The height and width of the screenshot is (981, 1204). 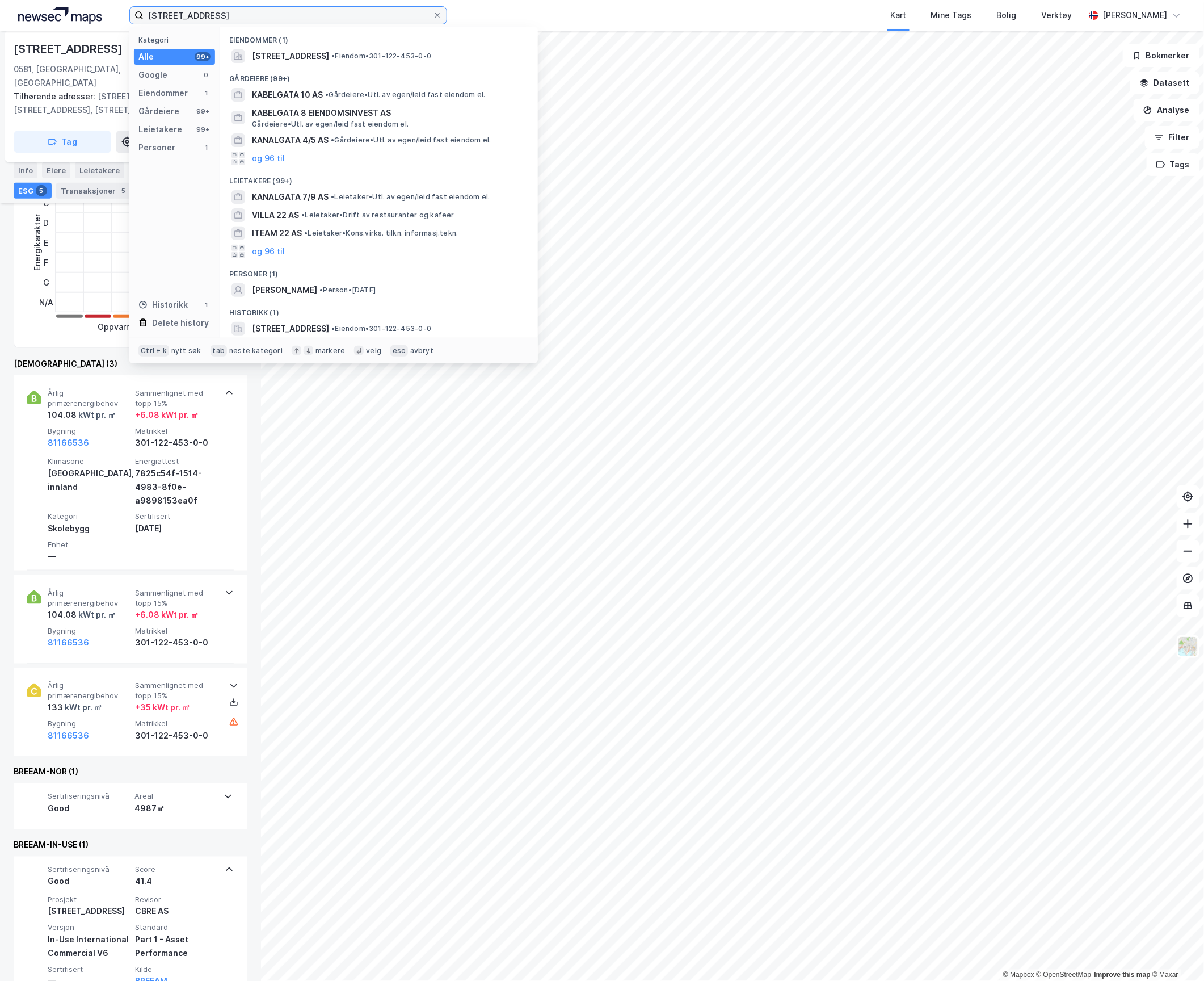 I want to click on span: Sammenlignet med topp 15%, so click(x=177, y=691).